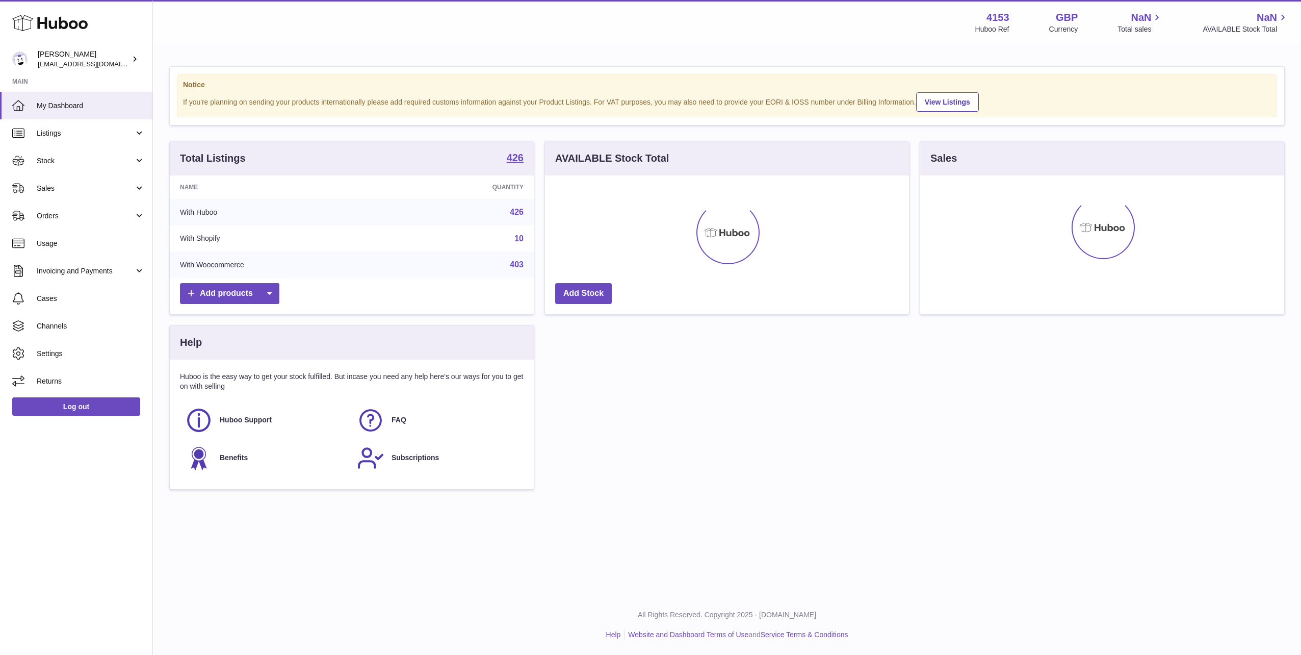 This screenshot has height=655, width=1301. Describe the element at coordinates (805, 634) in the screenshot. I see `a: Service Terms & Conditions` at that location.